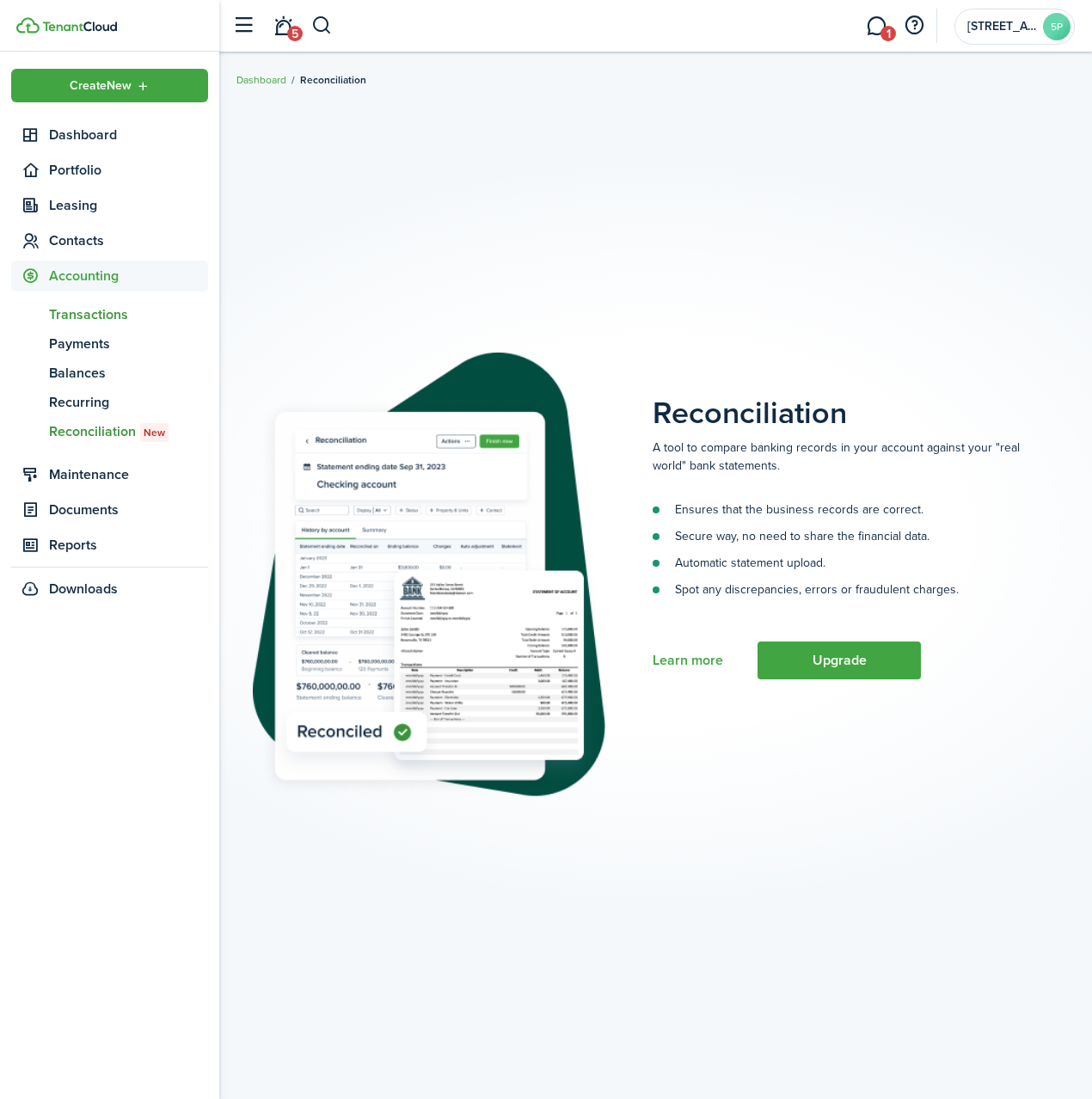  What do you see at coordinates (851, 457) in the screenshot?
I see `p: A tool to compare banking records in your account against your "real world" bank statements.` at bounding box center [851, 457].